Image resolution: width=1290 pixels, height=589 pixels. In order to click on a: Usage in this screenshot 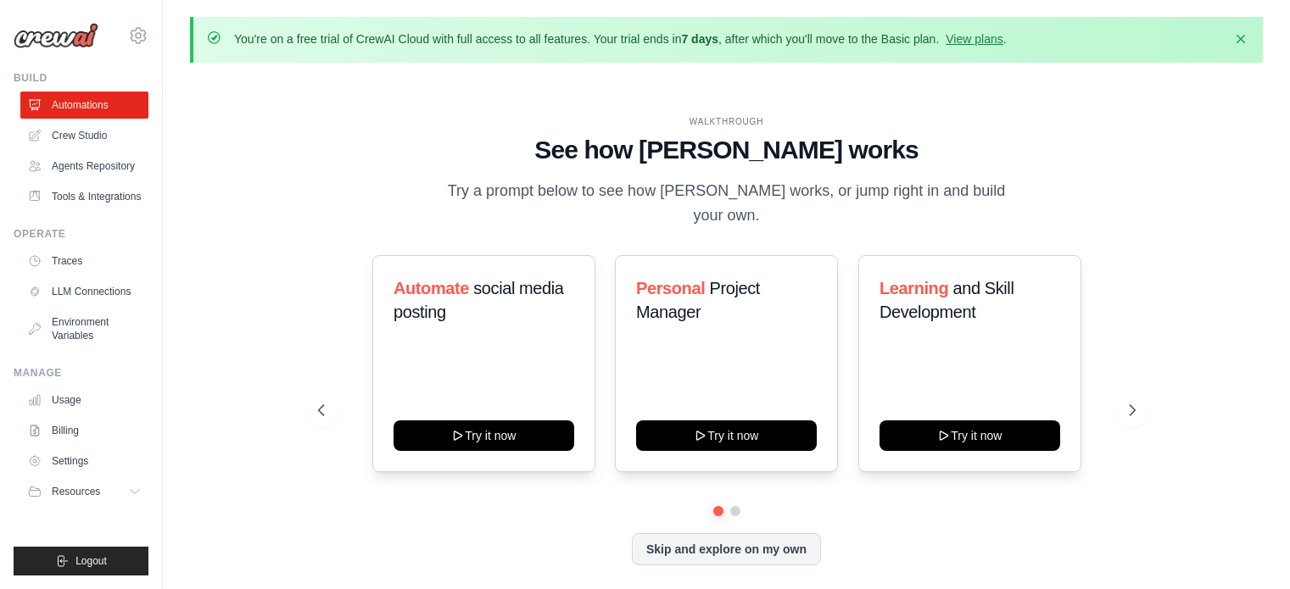, I will do `click(84, 400)`.